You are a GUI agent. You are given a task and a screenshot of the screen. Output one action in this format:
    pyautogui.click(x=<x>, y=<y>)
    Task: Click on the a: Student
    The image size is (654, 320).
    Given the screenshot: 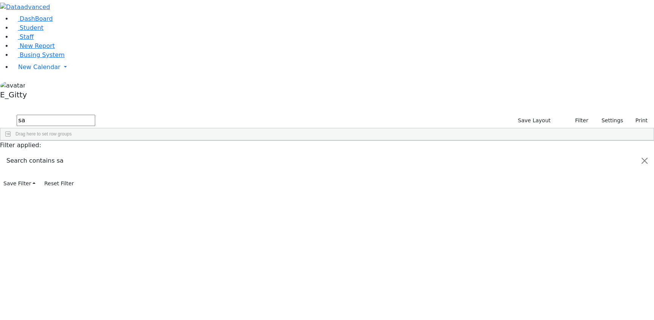 What is the action you would take?
    pyautogui.click(x=28, y=28)
    